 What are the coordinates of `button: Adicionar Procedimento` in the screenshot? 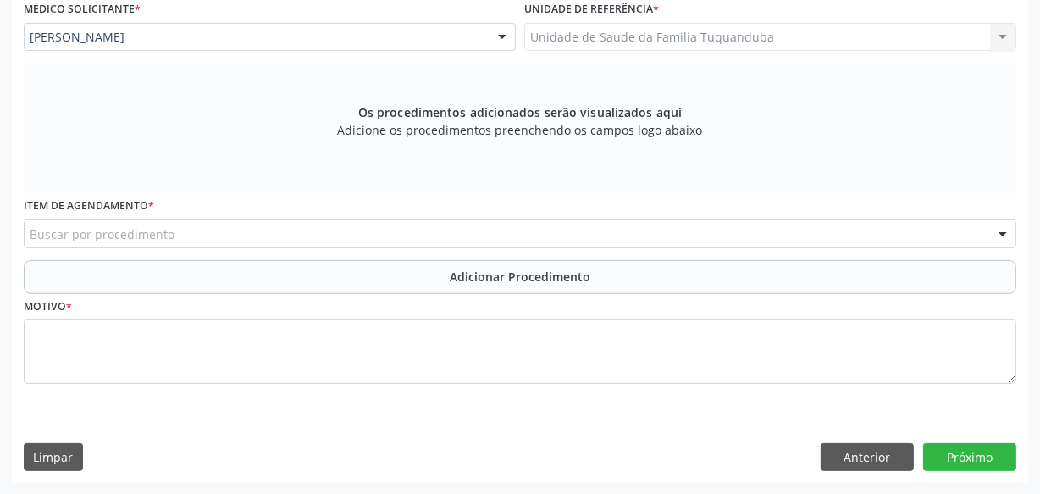 It's located at (520, 277).